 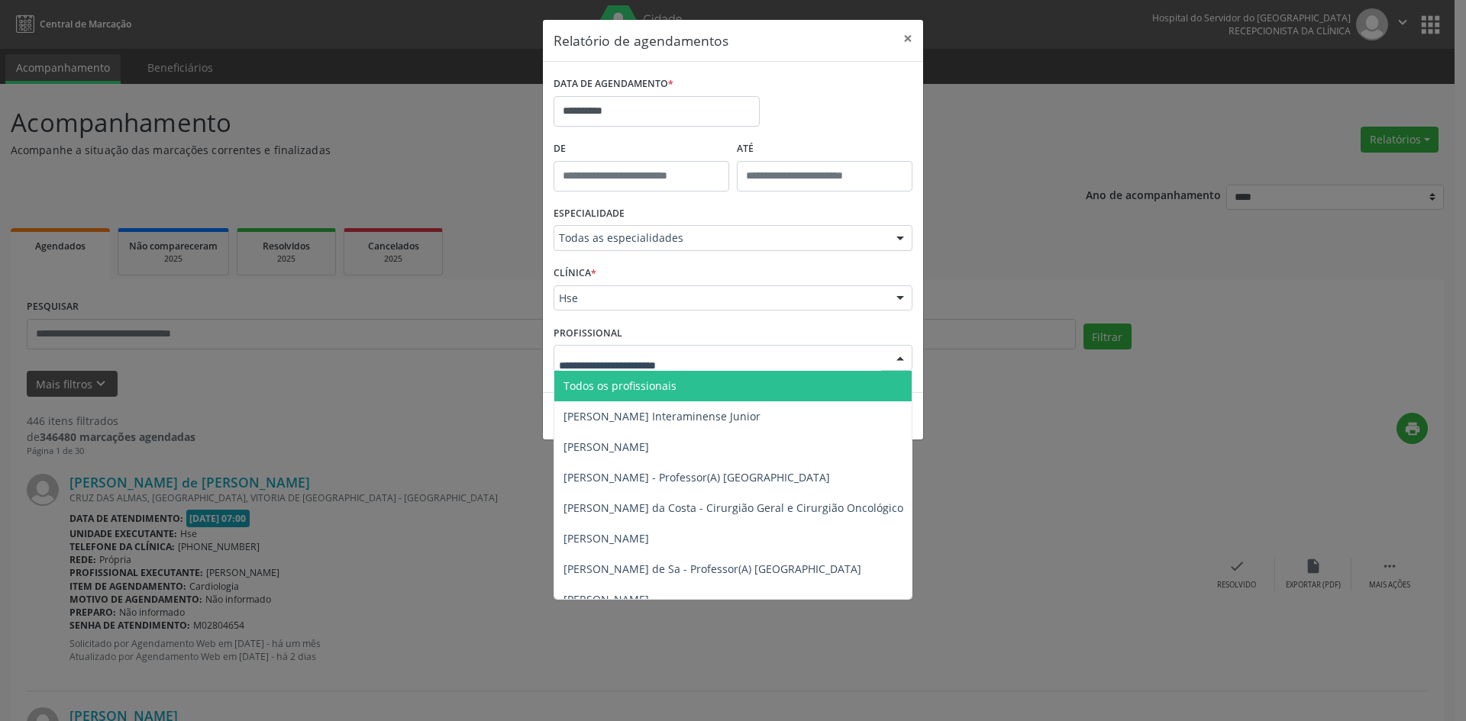 I want to click on span: Todos os profissionais, so click(x=620, y=385).